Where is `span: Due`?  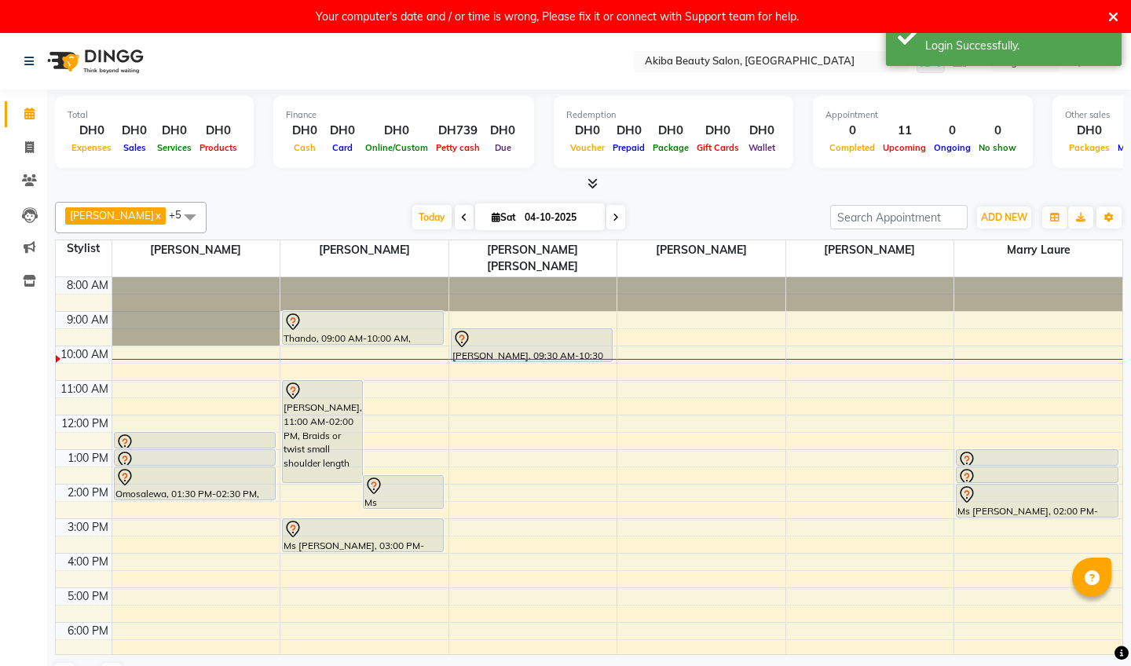 span: Due is located at coordinates (503, 148).